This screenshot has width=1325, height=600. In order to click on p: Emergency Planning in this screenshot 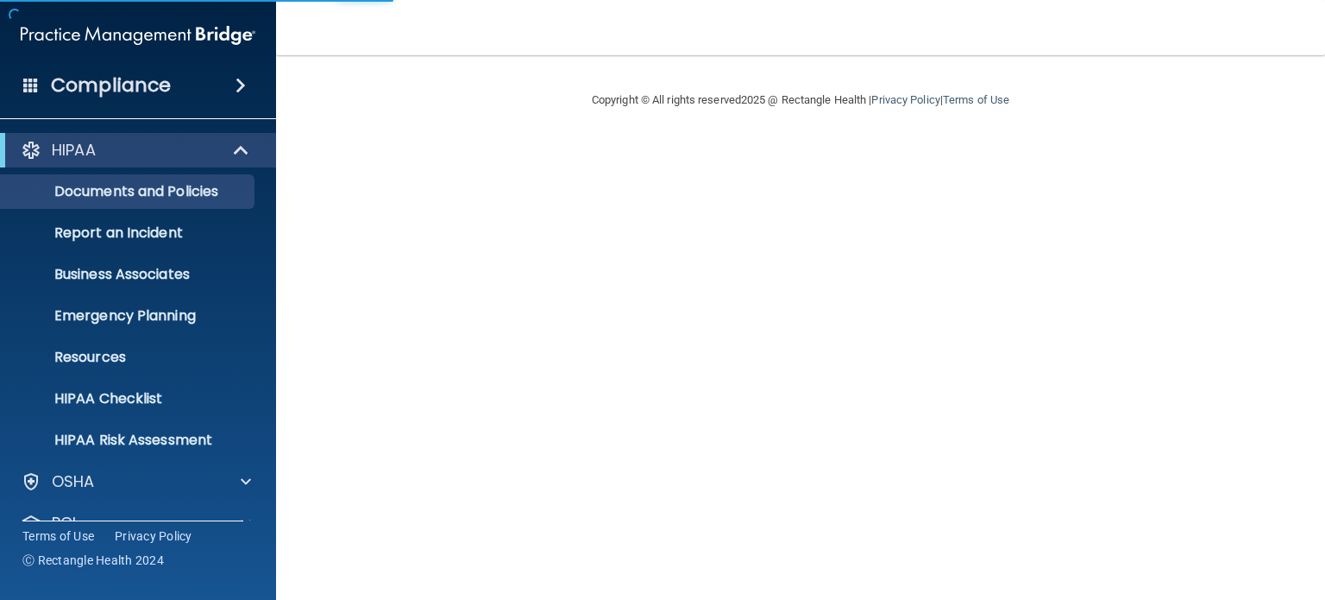, I will do `click(129, 316)`.